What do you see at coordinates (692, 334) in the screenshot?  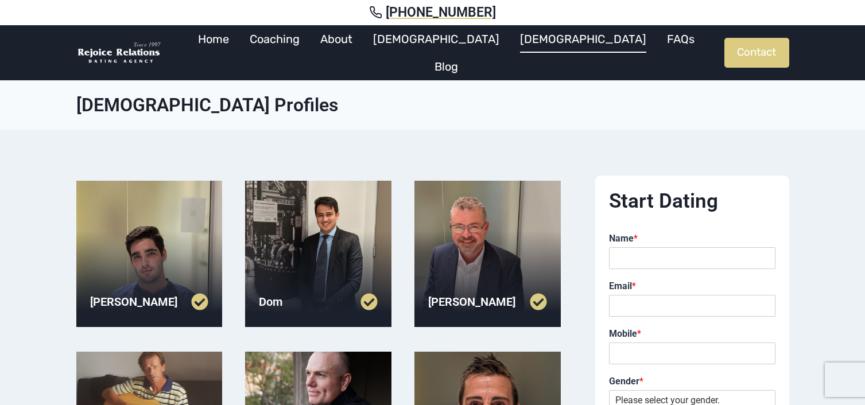 I see `label: Mobile` at bounding box center [692, 334].